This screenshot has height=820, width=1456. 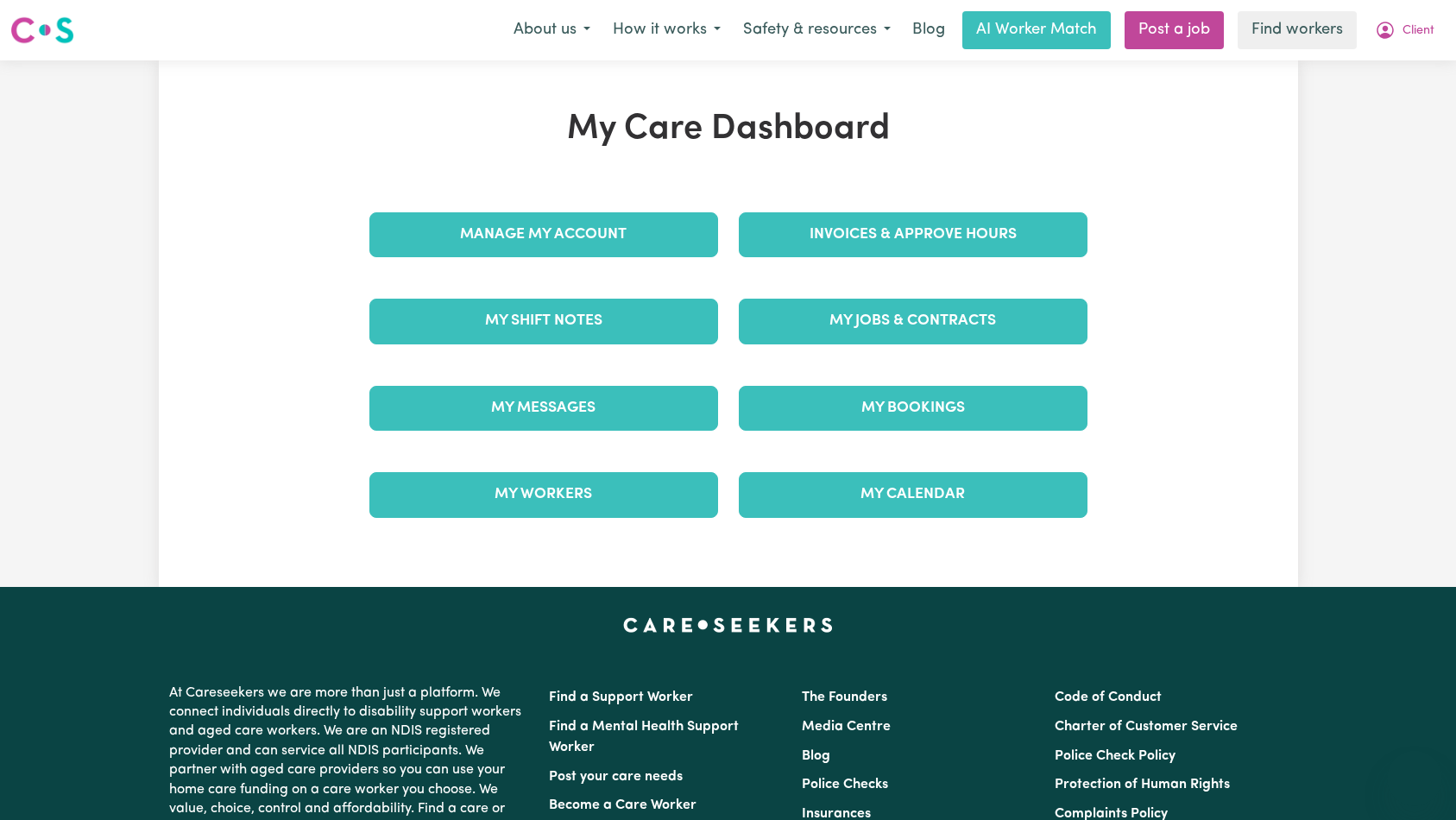 I want to click on a: Charter of Customer Service, so click(x=1147, y=726).